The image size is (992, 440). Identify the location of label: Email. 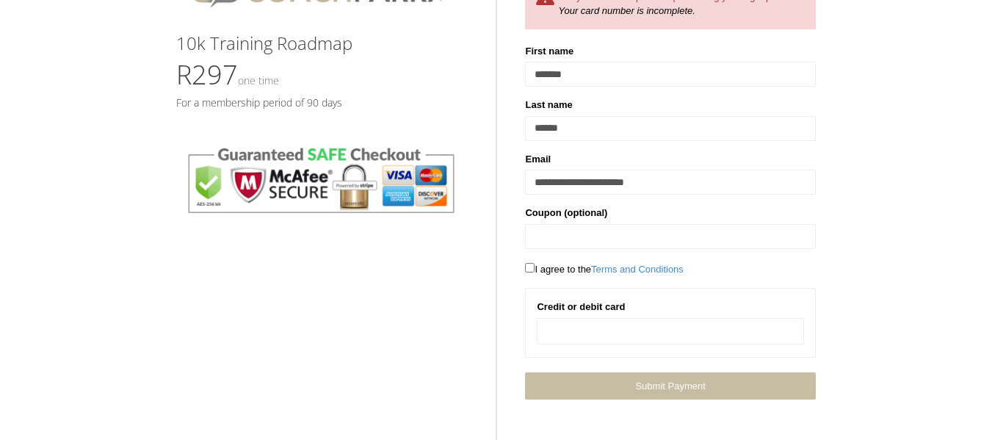
(537, 159).